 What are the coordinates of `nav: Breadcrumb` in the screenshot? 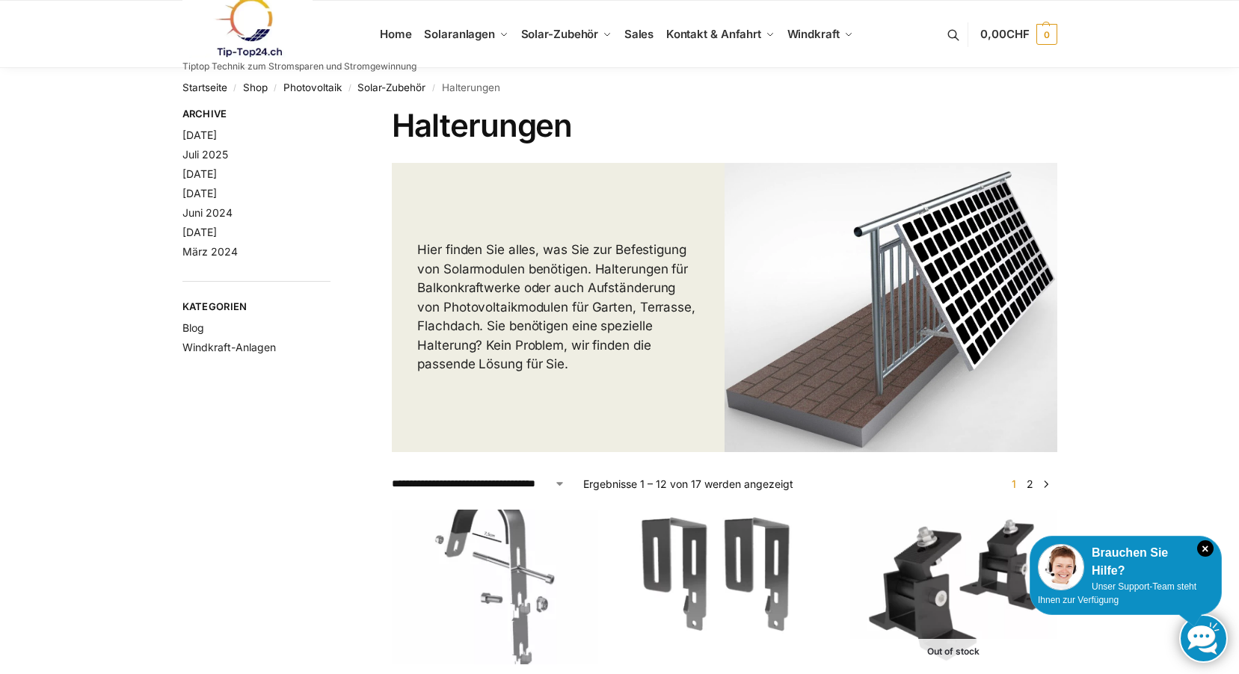 It's located at (620, 87).